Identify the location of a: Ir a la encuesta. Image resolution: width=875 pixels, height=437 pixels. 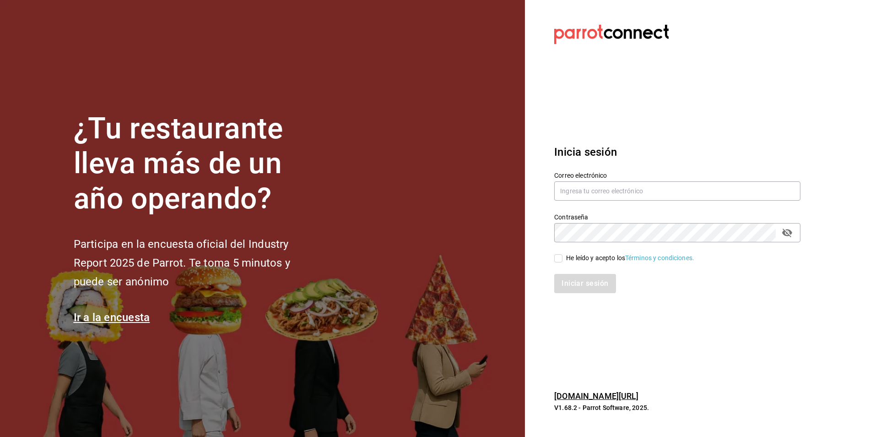
(112, 317).